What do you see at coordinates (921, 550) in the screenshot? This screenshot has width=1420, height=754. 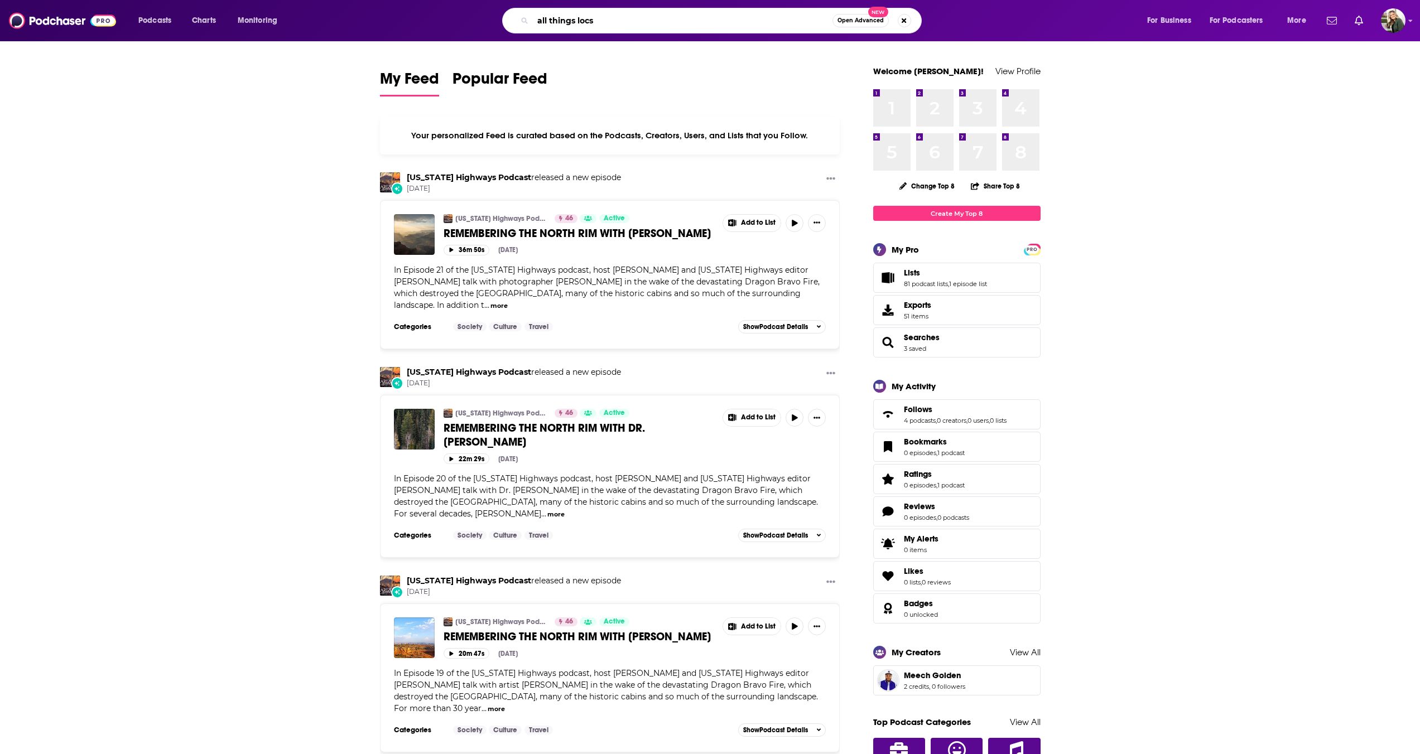 I see `span: 0 items` at bounding box center [921, 550].